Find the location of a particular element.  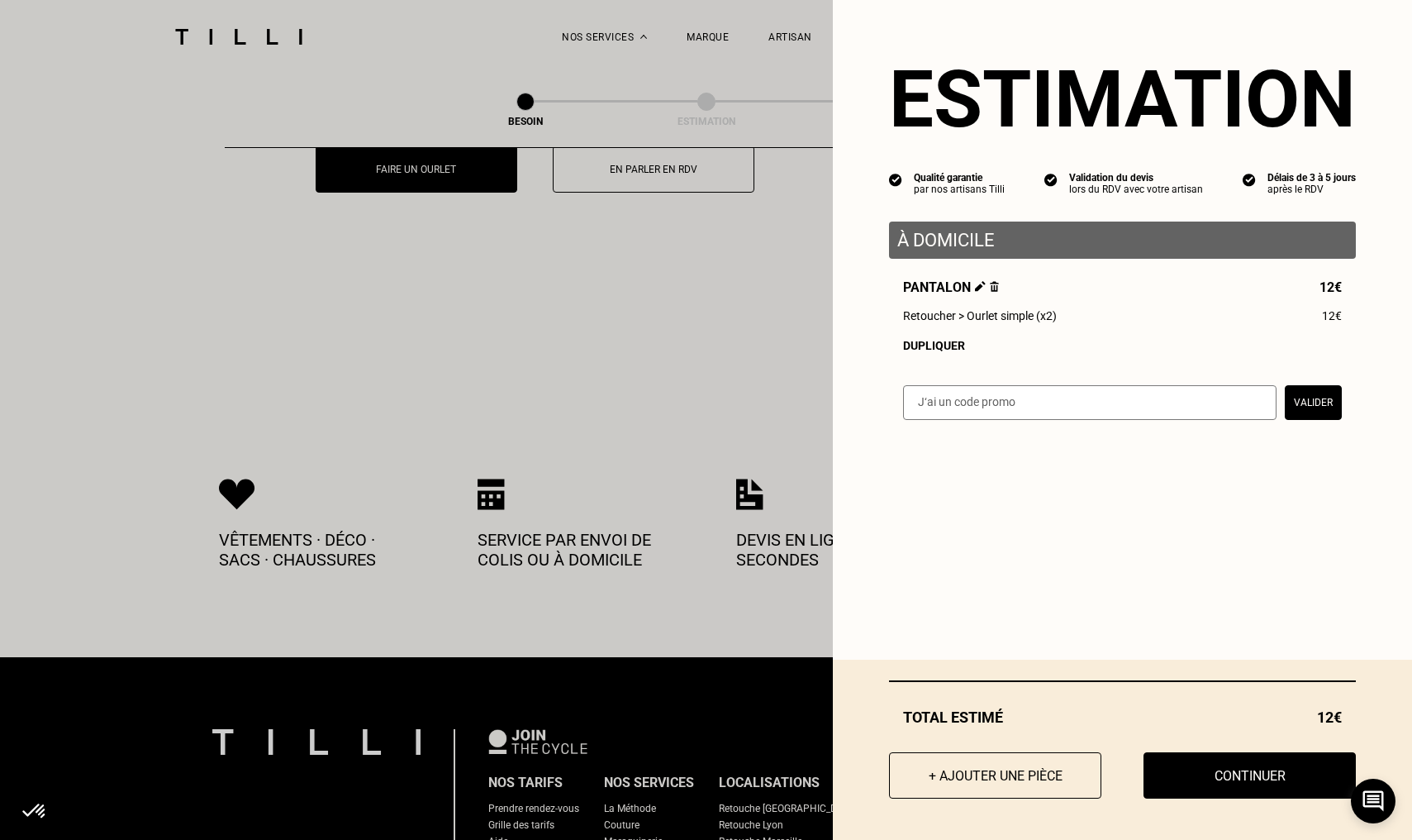

button: + Ajouter une pièce is located at coordinates (995, 775).